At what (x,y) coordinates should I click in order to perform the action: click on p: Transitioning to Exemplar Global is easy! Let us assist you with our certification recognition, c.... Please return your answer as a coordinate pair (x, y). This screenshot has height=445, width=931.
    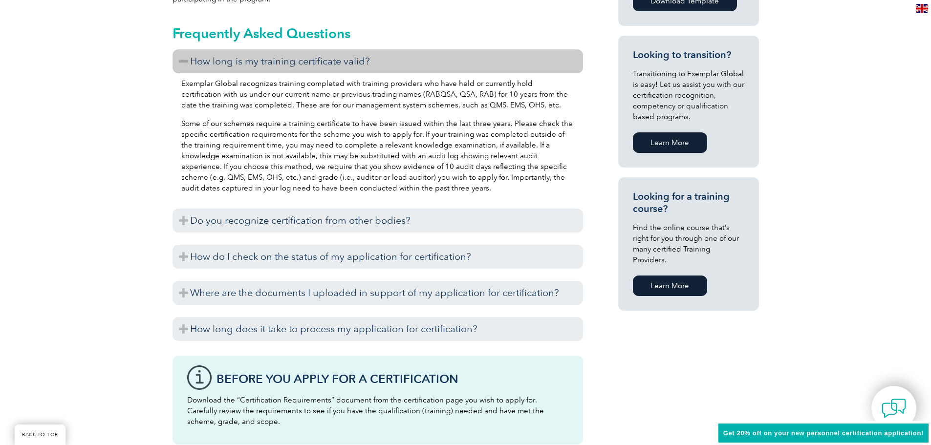
    Looking at the image, I should click on (688, 95).